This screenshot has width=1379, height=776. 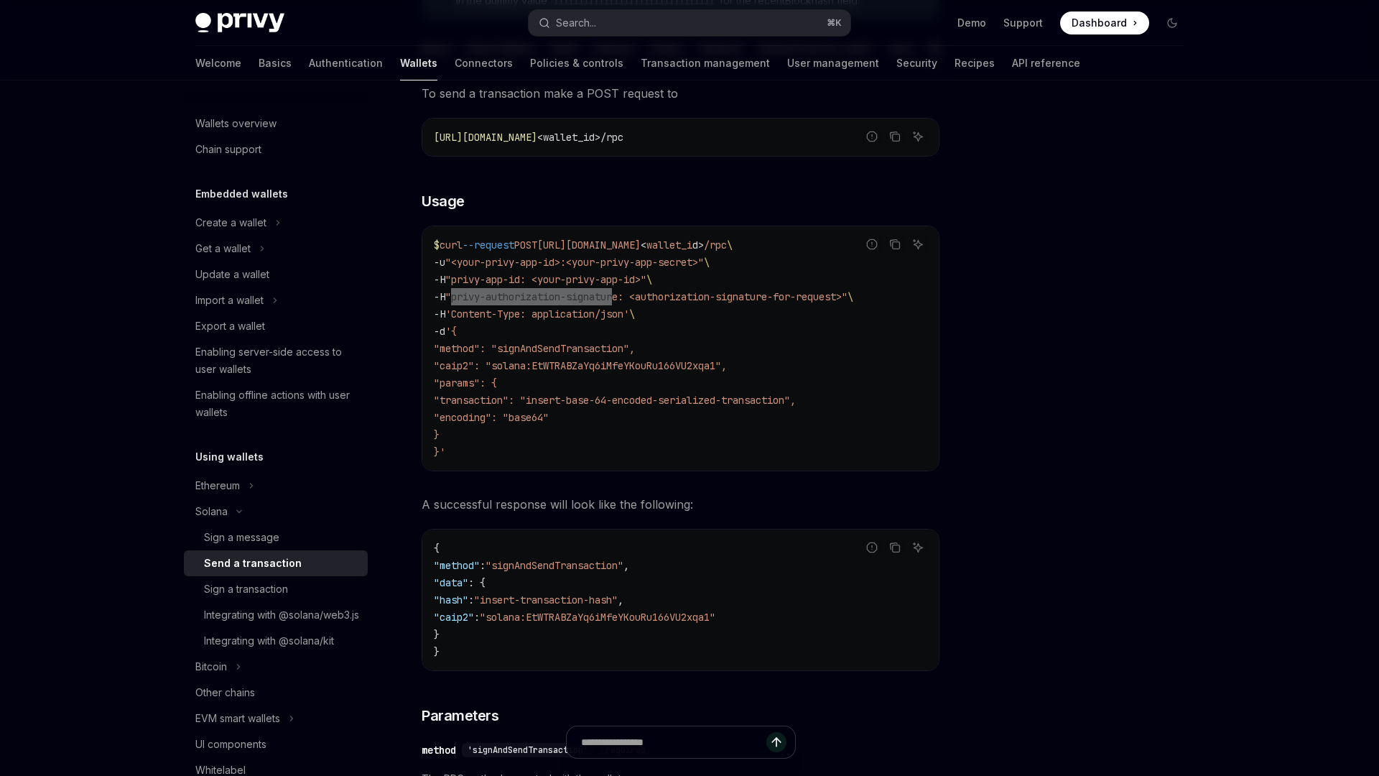 What do you see at coordinates (229, 300) in the screenshot?
I see `div: Import a wallet` at bounding box center [229, 300].